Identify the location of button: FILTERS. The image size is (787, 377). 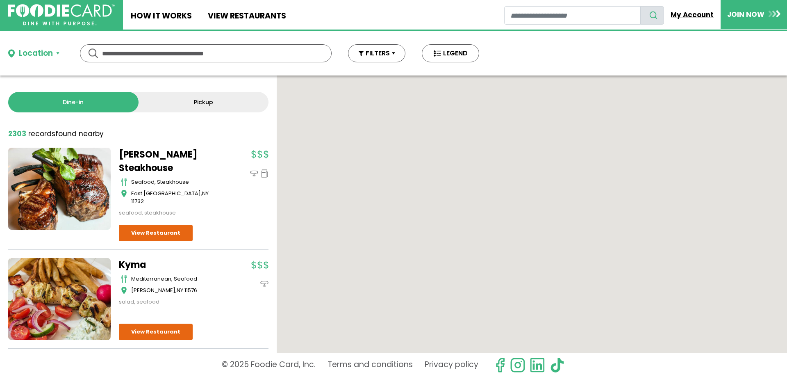
(377, 53).